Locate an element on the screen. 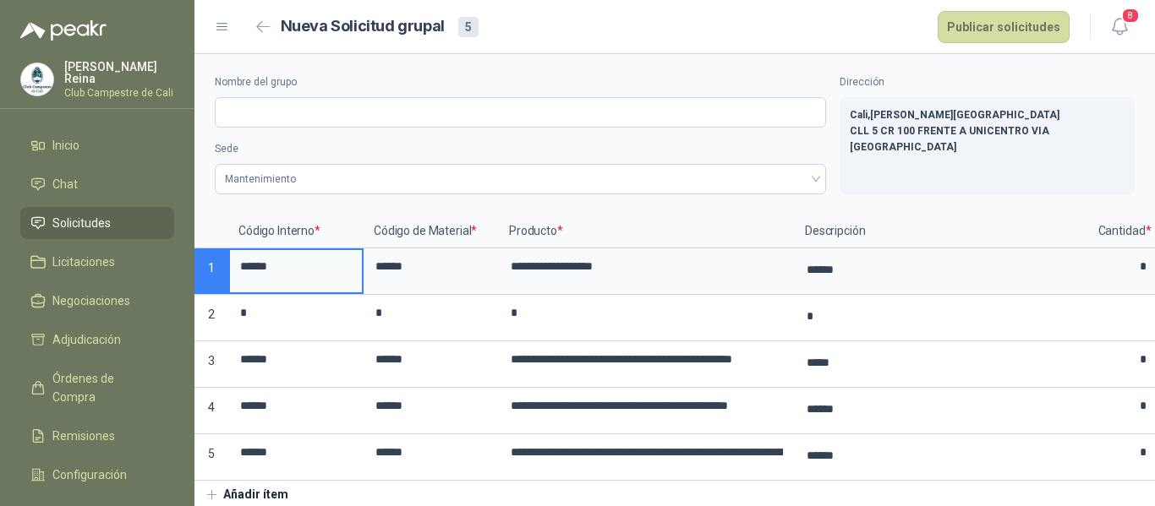 The width and height of the screenshot is (1155, 506). p: Producto is located at coordinates (647, 232).